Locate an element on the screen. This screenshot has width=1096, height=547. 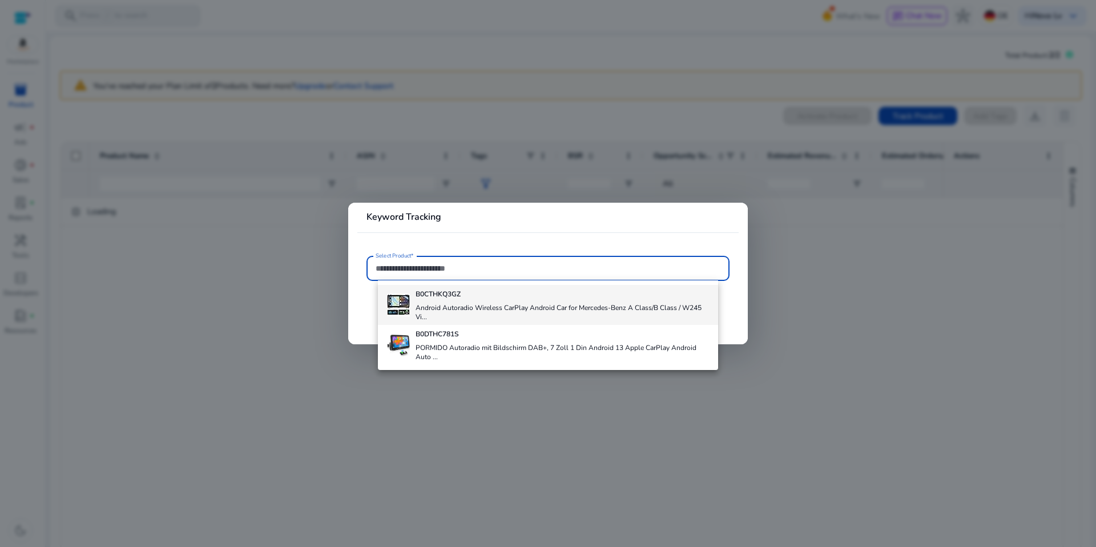
b: Keyword Tracking is located at coordinates (404, 217).